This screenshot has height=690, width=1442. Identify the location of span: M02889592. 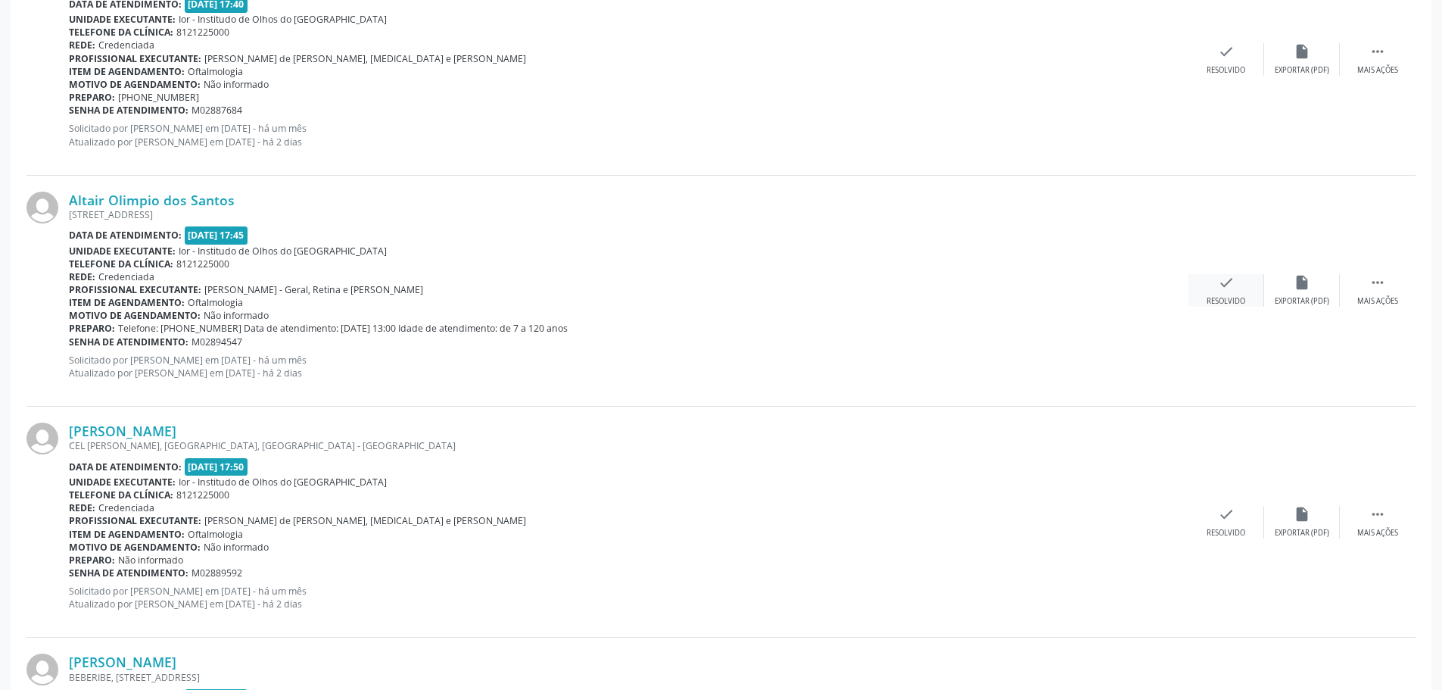
(216, 572).